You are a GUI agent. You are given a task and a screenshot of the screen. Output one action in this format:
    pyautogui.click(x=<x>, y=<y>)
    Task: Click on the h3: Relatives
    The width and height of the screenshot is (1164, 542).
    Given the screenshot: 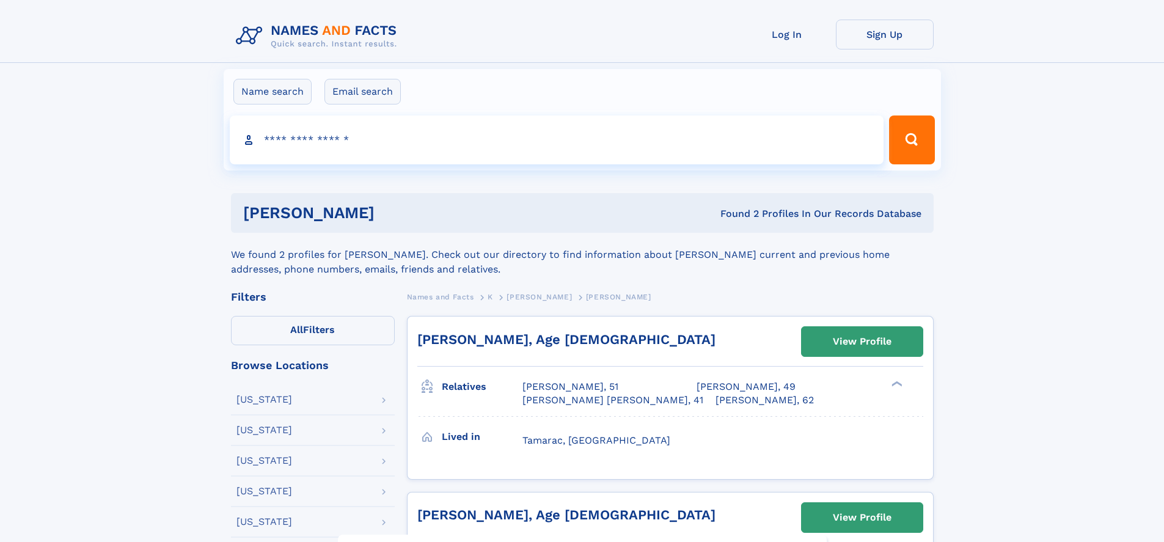 What is the action you would take?
    pyautogui.click(x=482, y=387)
    